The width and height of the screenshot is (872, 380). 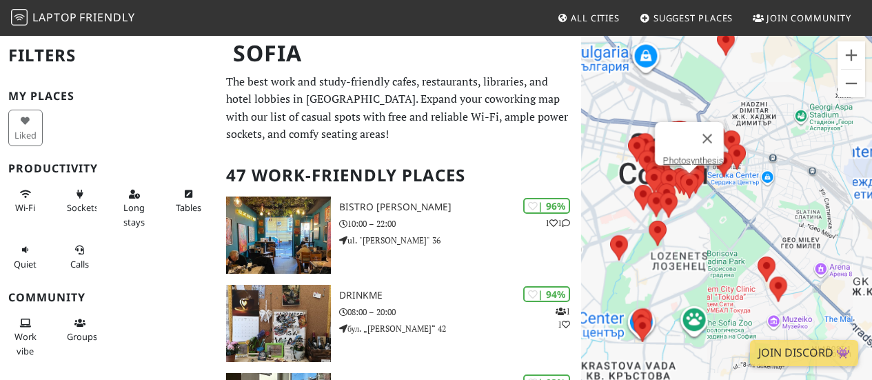 I want to click on div: | 94%, so click(x=546, y=294).